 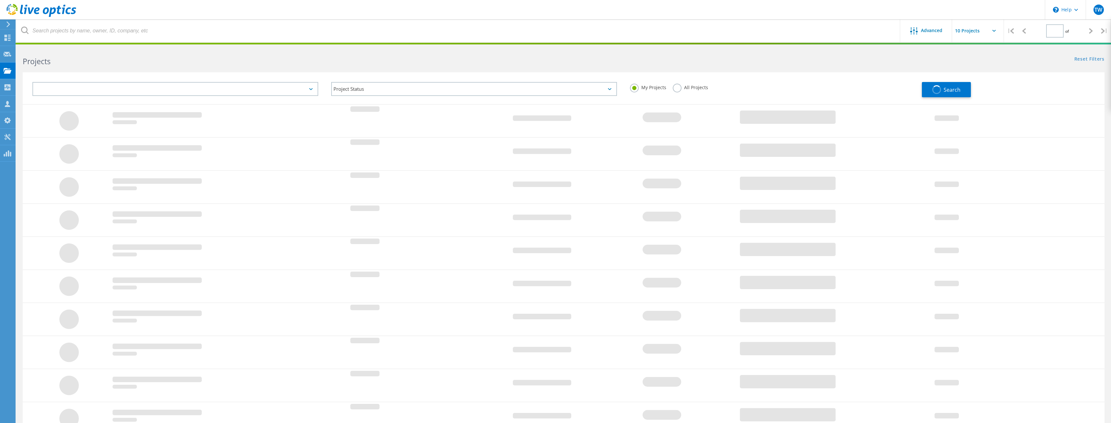 I want to click on button: Search, so click(x=947, y=90).